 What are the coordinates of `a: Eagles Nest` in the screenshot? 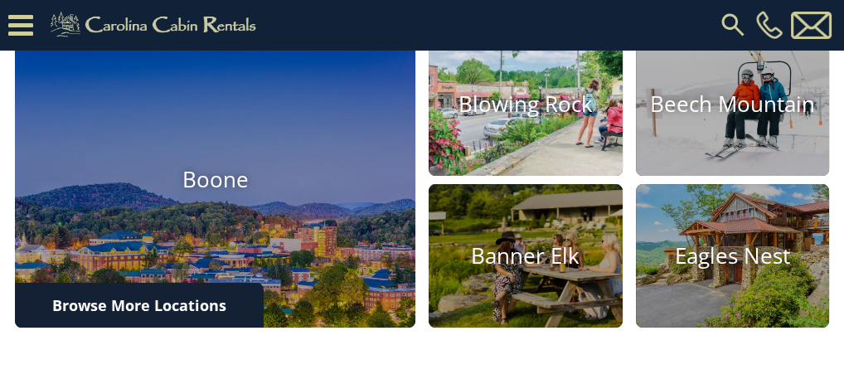 It's located at (733, 255).